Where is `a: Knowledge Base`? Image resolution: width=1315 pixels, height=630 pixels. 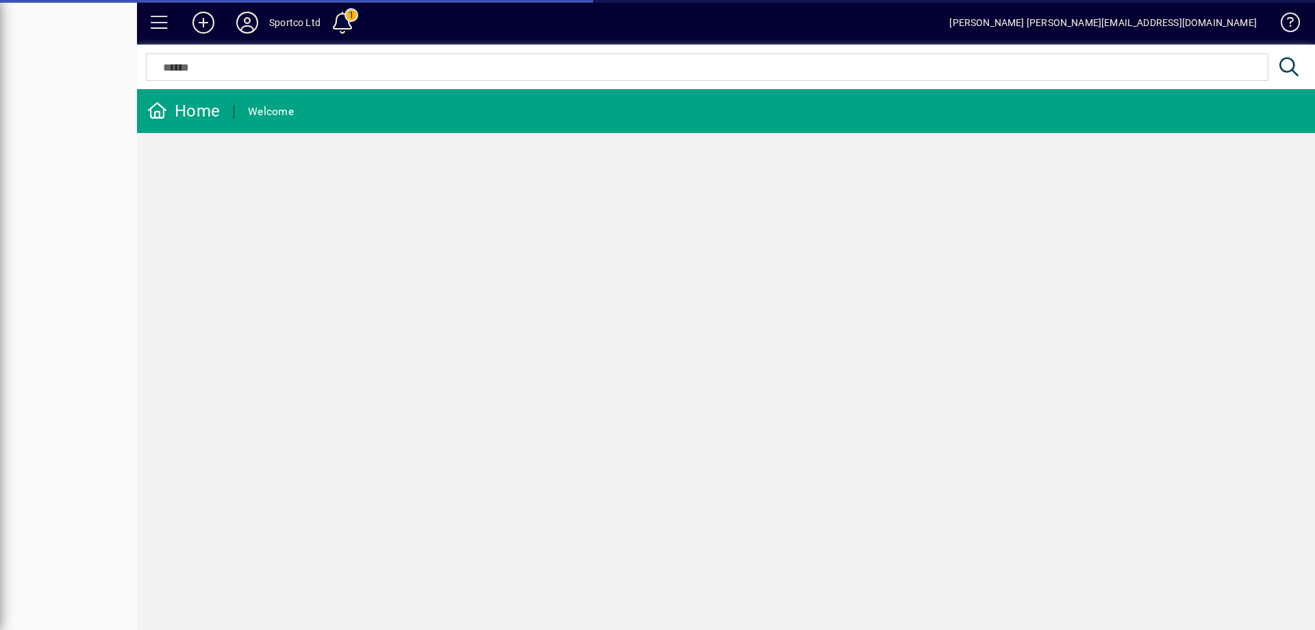 a: Knowledge Base is located at coordinates (1285, 25).